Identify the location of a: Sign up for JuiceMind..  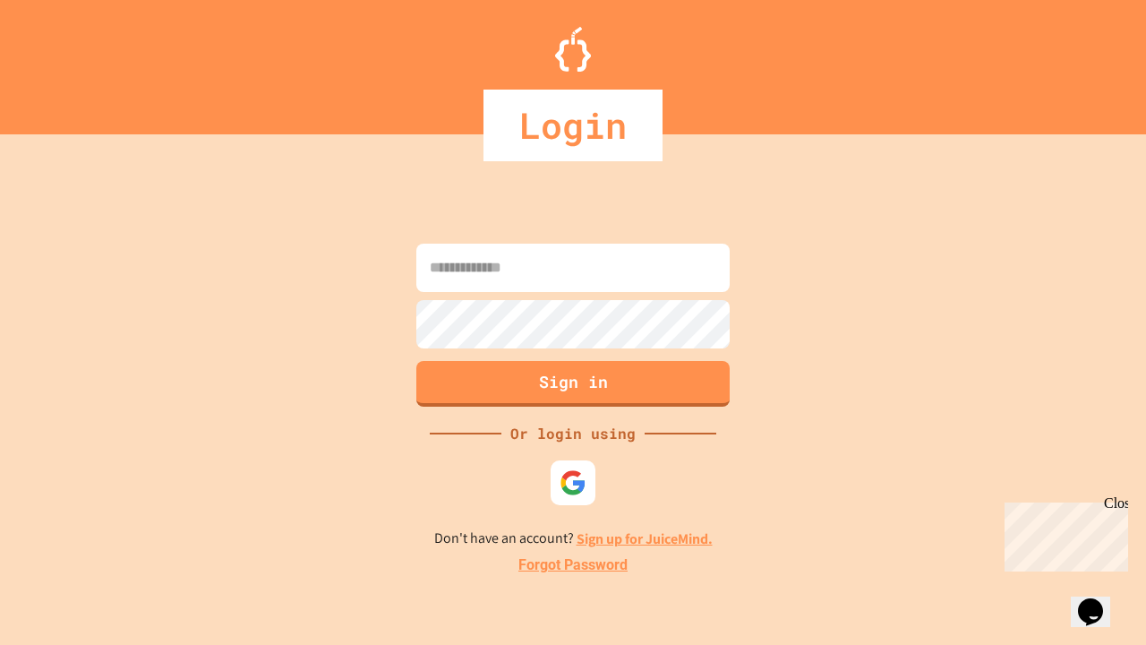
(645, 538).